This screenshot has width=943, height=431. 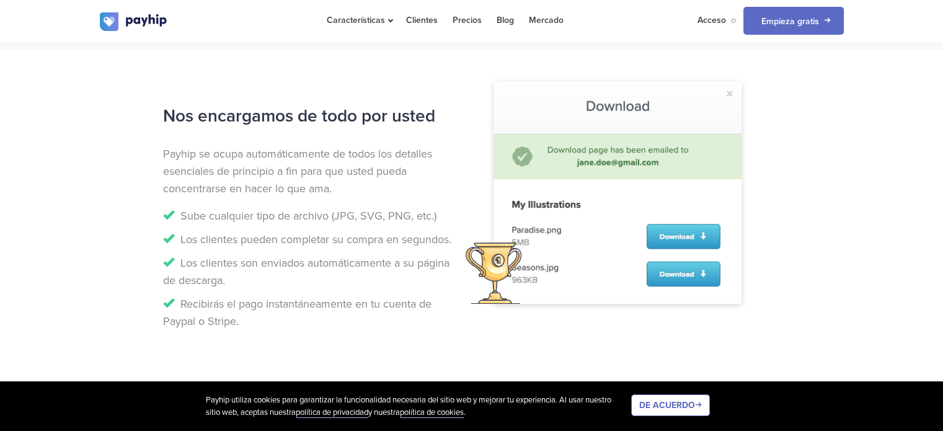 I want to click on a: política de cookies, so click(x=432, y=412).